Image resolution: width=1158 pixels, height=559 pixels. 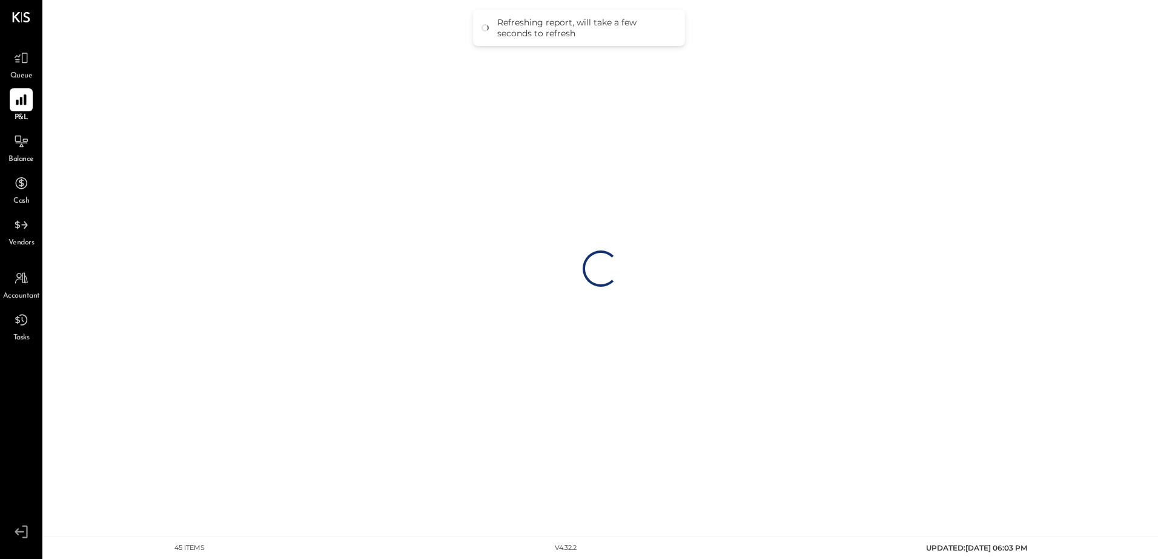 I want to click on span: P&L, so click(x=21, y=118).